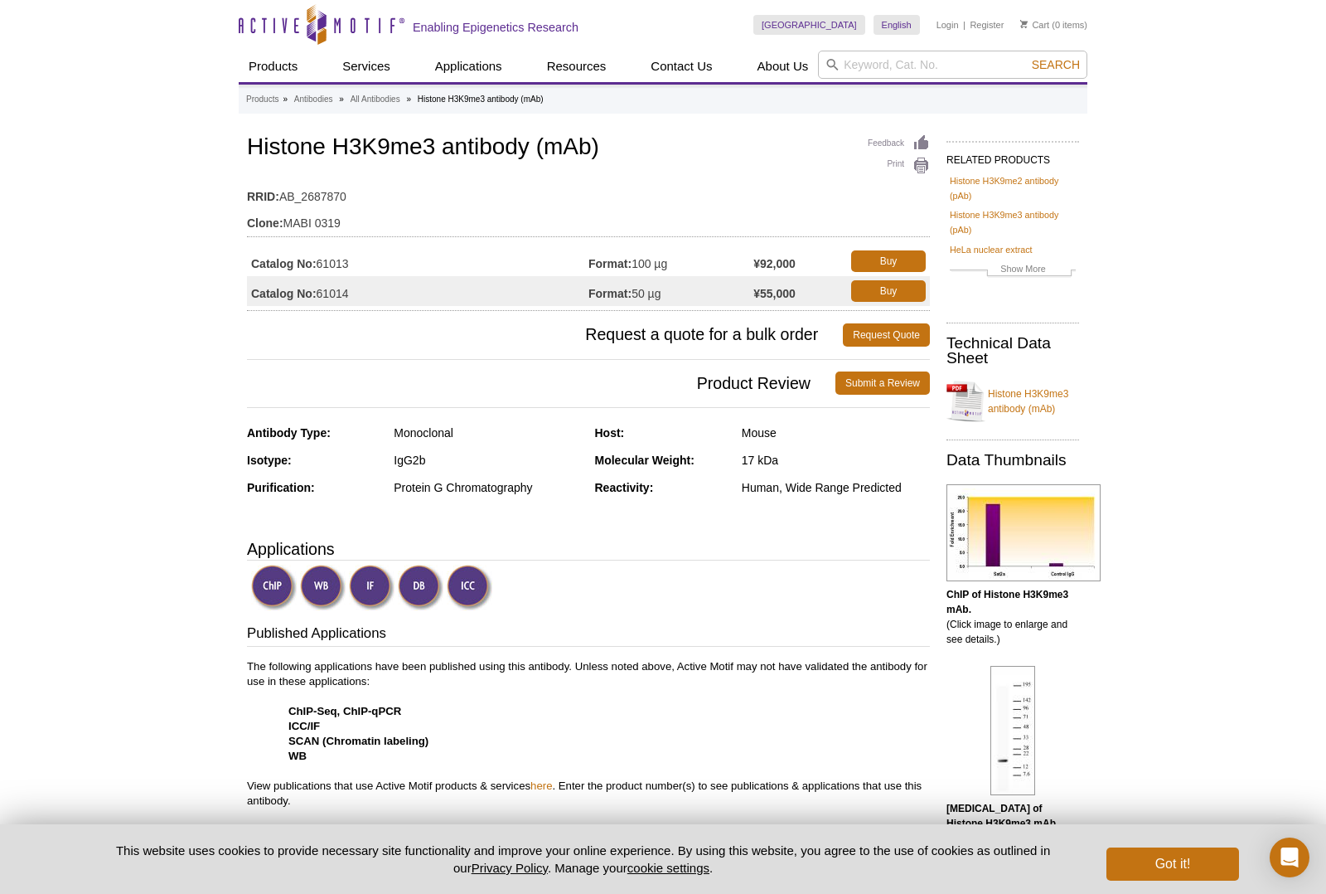  Describe the element at coordinates (589, 635) in the screenshot. I see `h3: Published Applications` at that location.